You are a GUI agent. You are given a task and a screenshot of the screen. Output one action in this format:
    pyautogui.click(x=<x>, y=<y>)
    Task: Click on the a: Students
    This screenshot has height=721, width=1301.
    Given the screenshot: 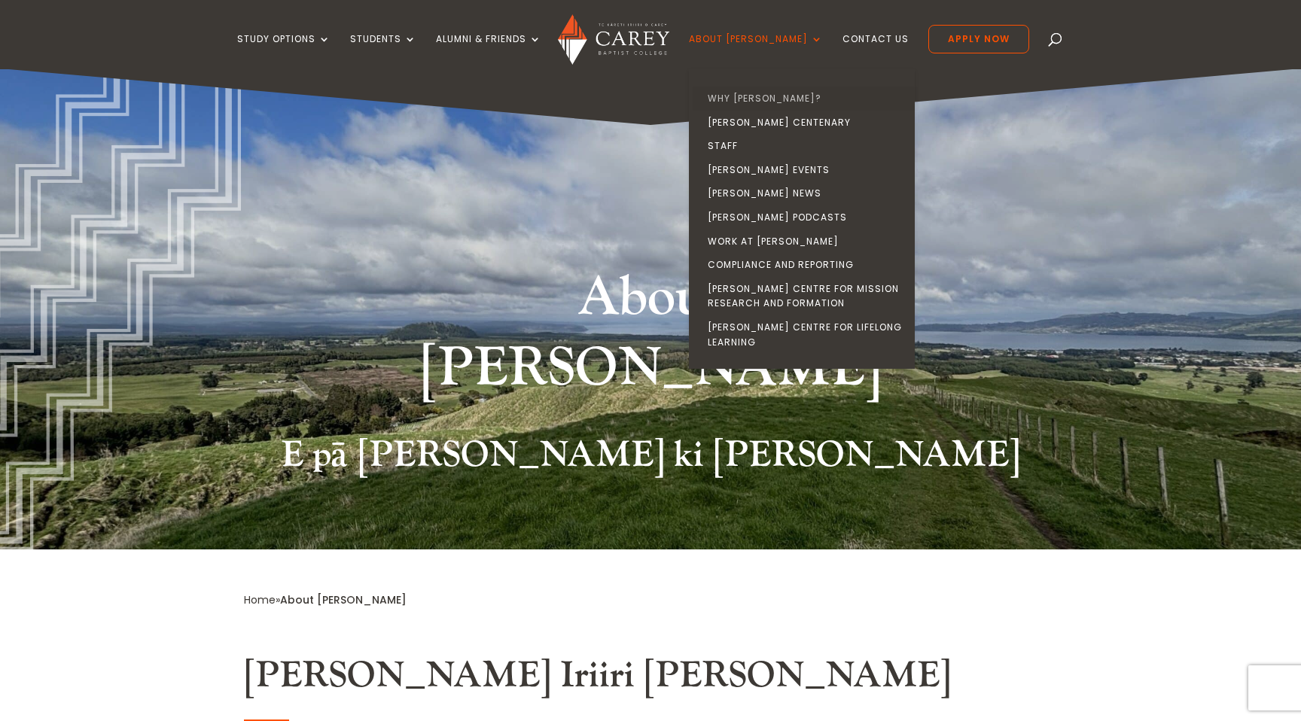 What is the action you would take?
    pyautogui.click(x=383, y=51)
    